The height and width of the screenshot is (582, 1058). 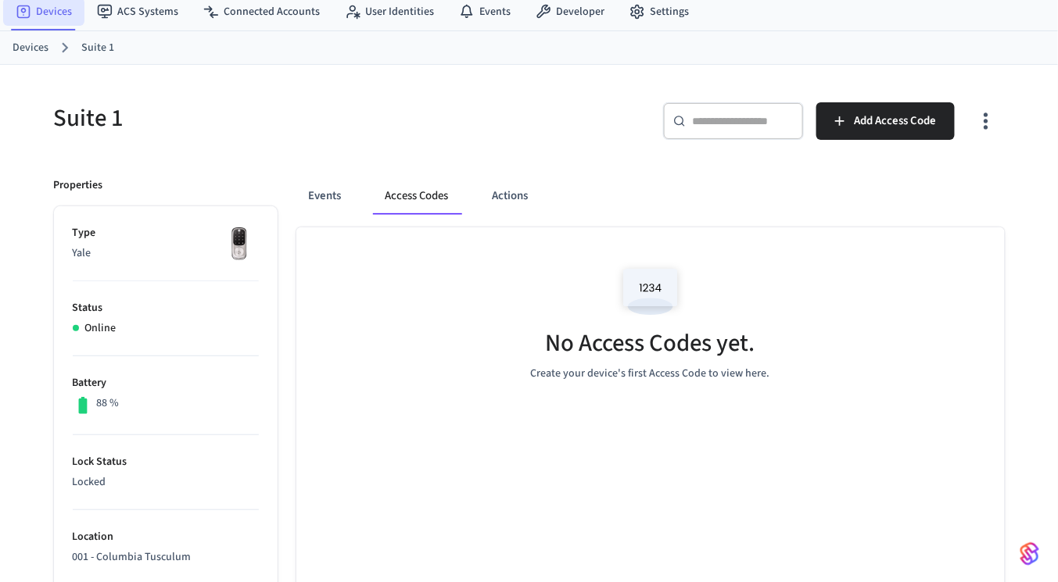 What do you see at coordinates (78, 185) in the screenshot?
I see `p: Properties` at bounding box center [78, 185].